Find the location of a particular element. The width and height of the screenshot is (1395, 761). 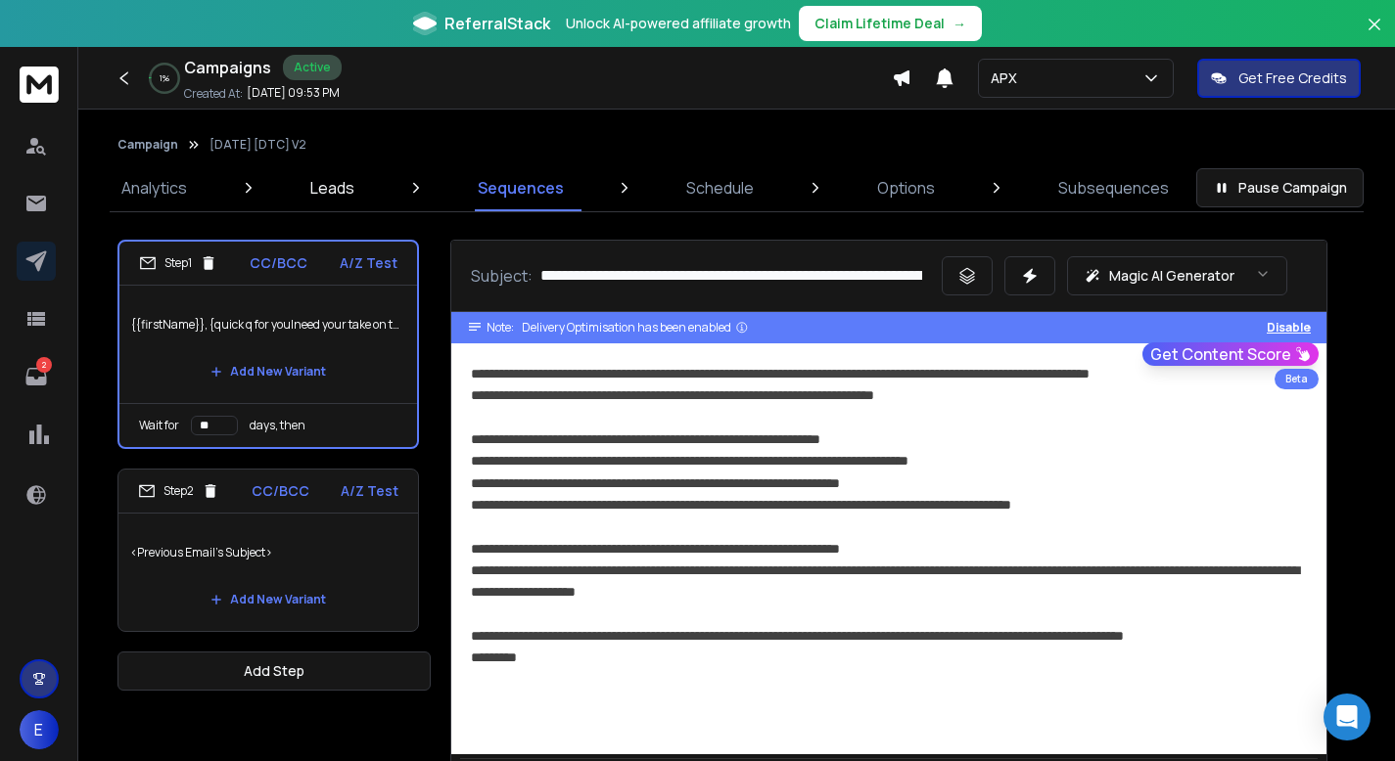

p: Sequences is located at coordinates (521, 188).